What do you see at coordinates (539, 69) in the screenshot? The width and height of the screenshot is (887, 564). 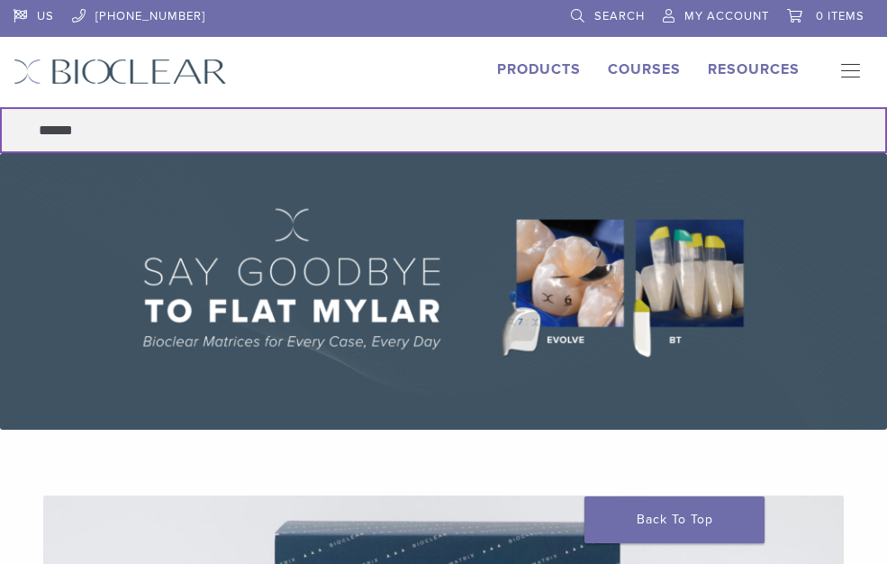 I see `a: Products` at bounding box center [539, 69].